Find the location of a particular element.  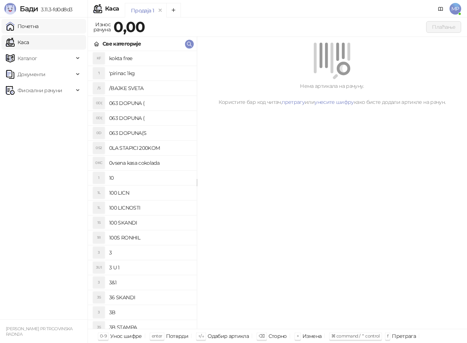

h4: 3 is located at coordinates (150, 253).